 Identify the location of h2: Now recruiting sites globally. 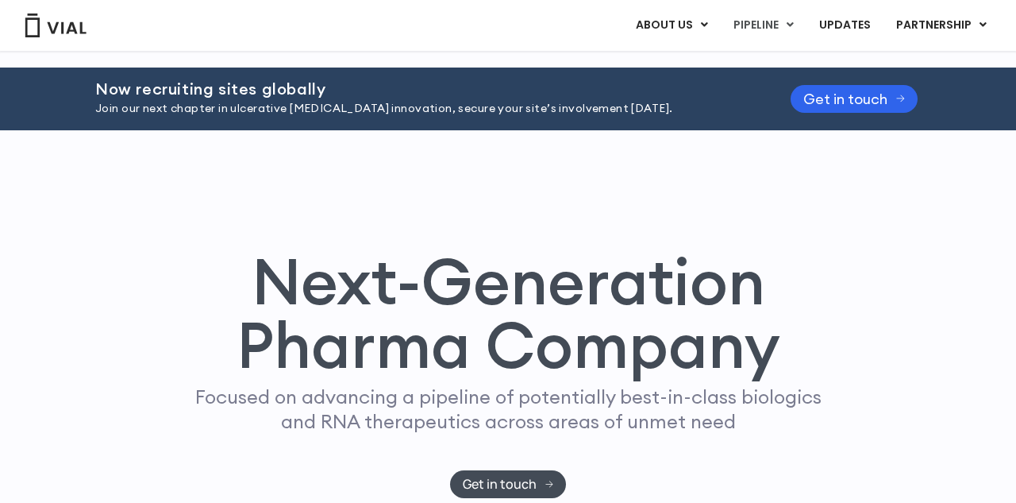
(423, 89).